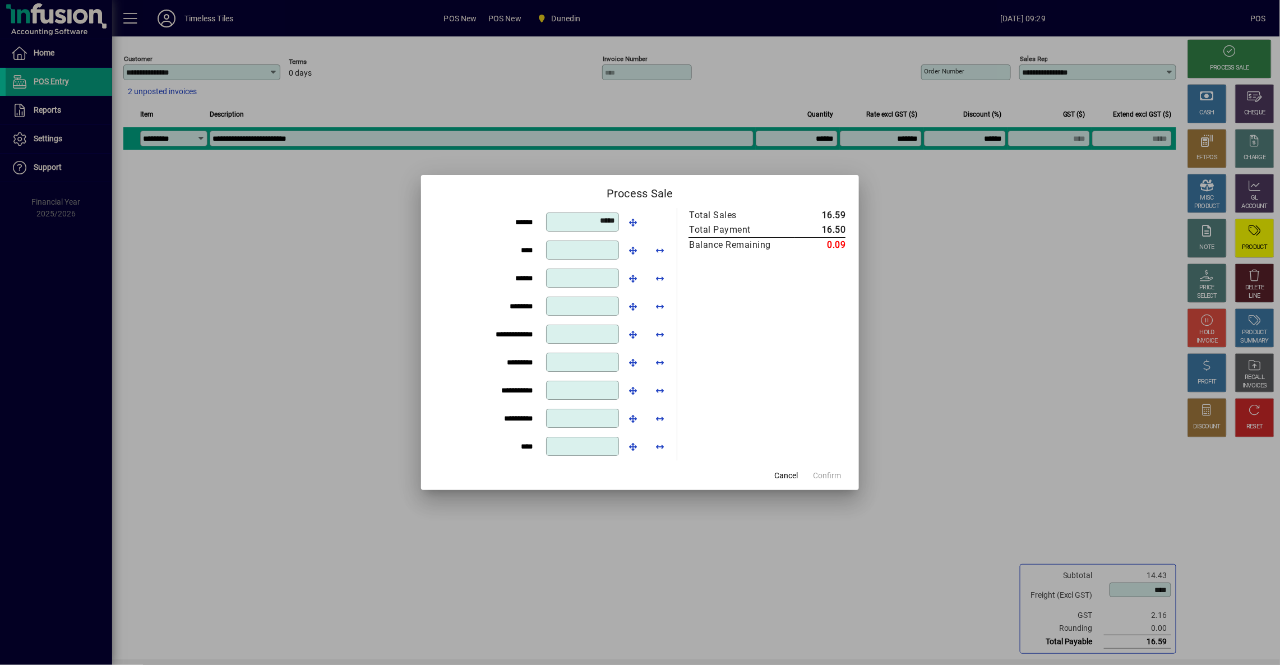 This screenshot has width=1280, height=665. I want to click on h2: Process Sale, so click(640, 191).